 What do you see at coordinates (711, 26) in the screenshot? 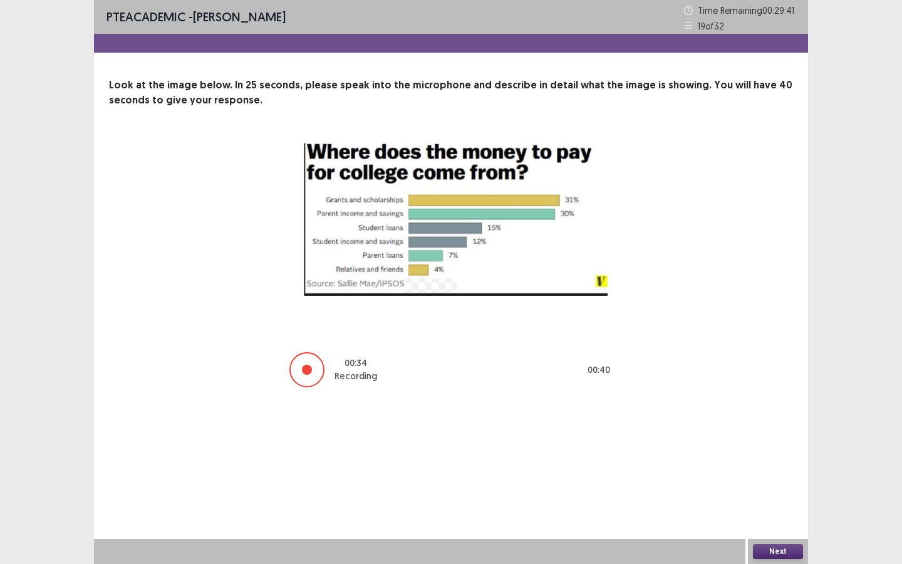
I see `p: 19 of 32` at bounding box center [711, 26].